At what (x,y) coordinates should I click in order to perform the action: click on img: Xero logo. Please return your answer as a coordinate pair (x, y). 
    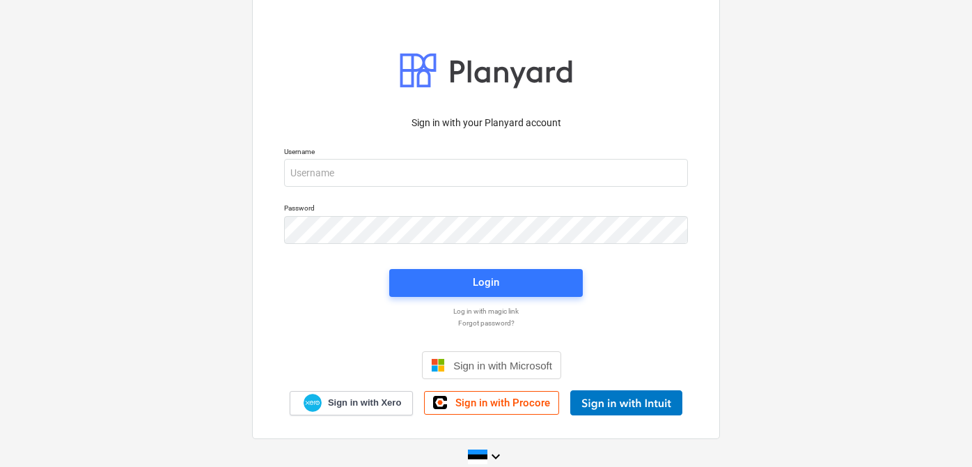
    Looking at the image, I should click on (313, 403).